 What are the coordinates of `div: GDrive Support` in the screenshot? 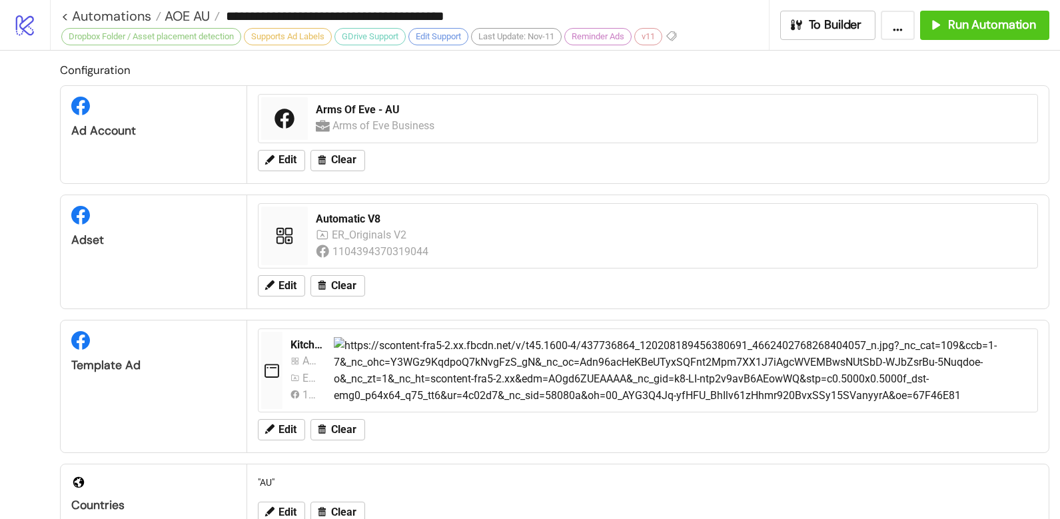 It's located at (370, 37).